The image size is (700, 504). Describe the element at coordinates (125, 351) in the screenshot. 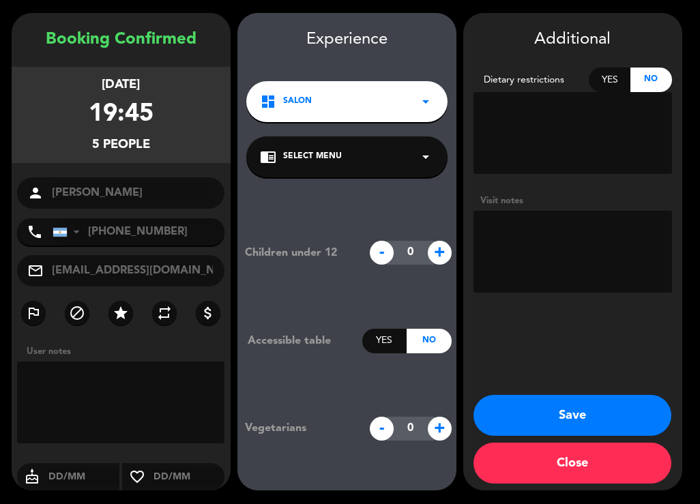

I see `div: User notes` at that location.